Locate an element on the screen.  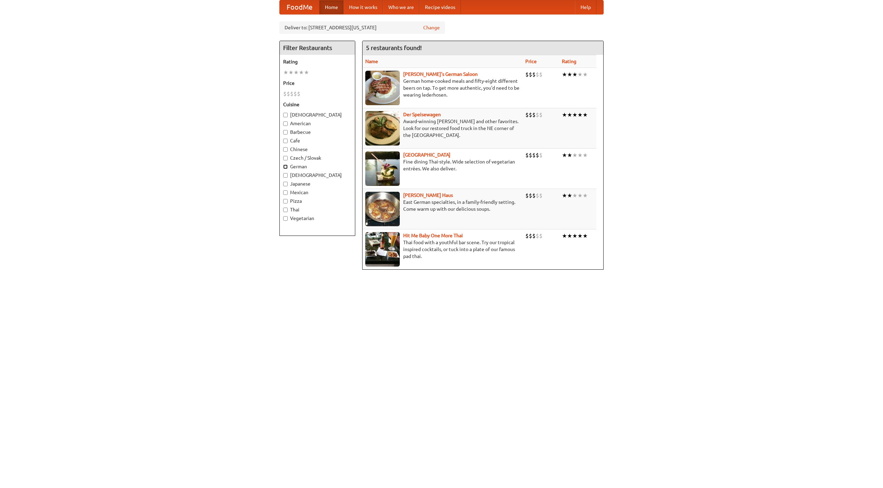
p: German home-cooked meals and fifty-eight different beers on tap. To get more authentic, you'd nee... is located at coordinates (443, 88).